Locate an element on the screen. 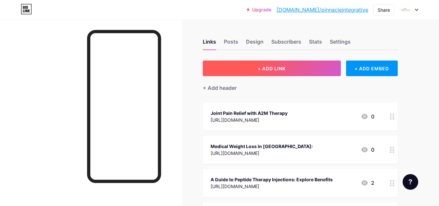  img: pinnacleintegrative is located at coordinates (406, 10).